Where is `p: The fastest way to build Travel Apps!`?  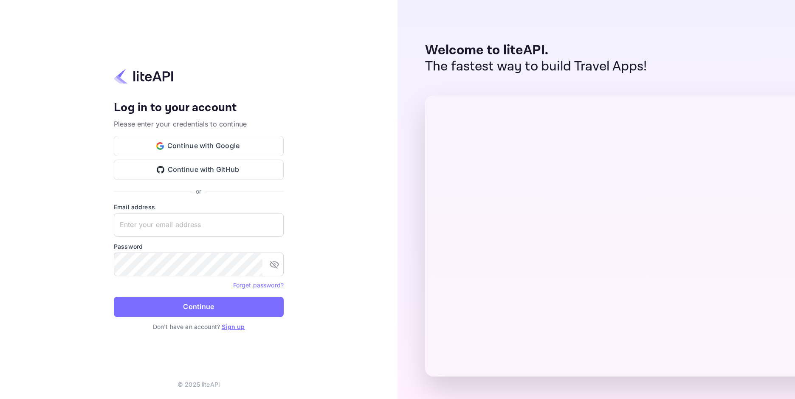
p: The fastest way to build Travel Apps! is located at coordinates (536, 67).